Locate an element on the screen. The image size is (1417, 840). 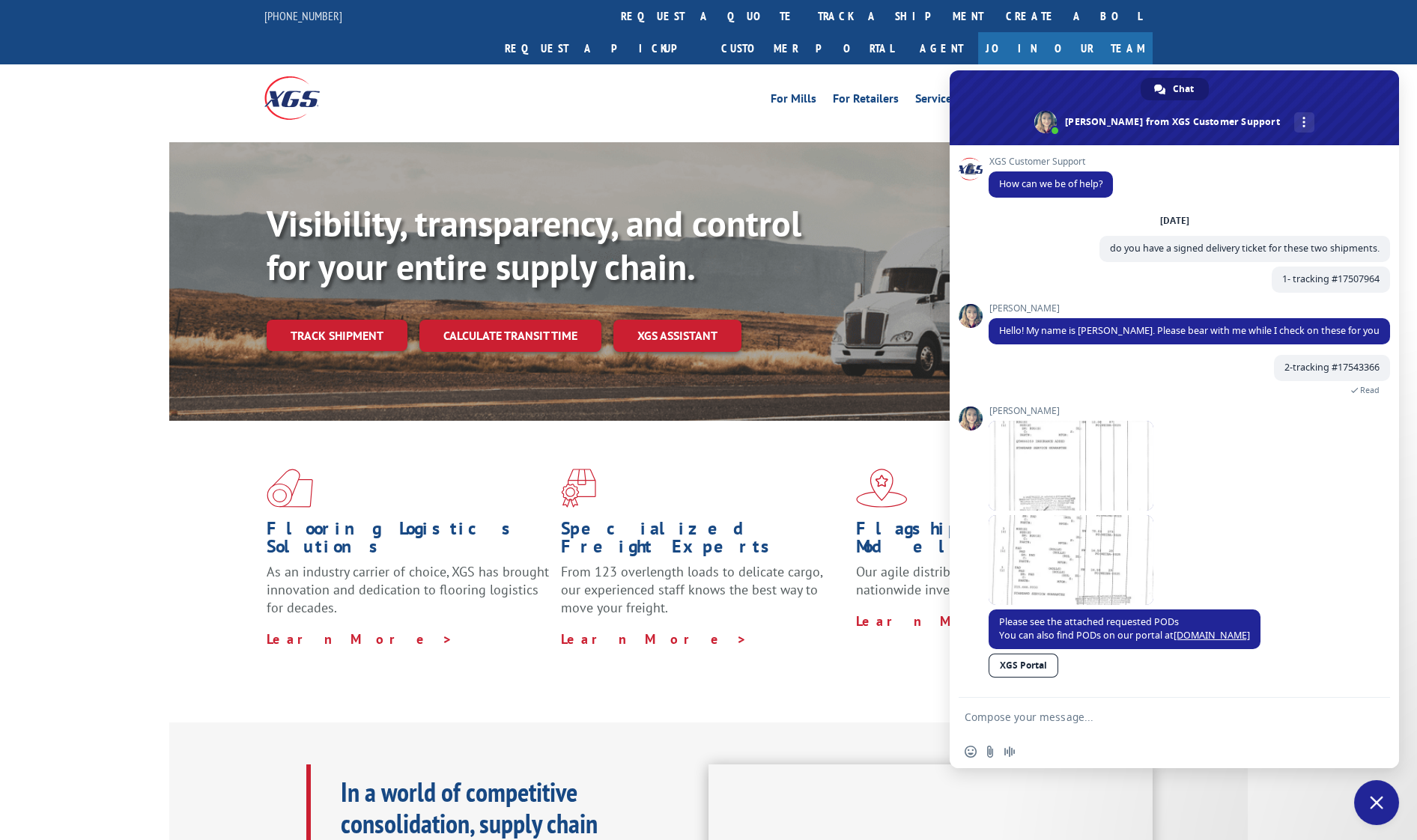
img: xgs-icon-total-supply-chain-intelligence-red is located at coordinates (290, 488).